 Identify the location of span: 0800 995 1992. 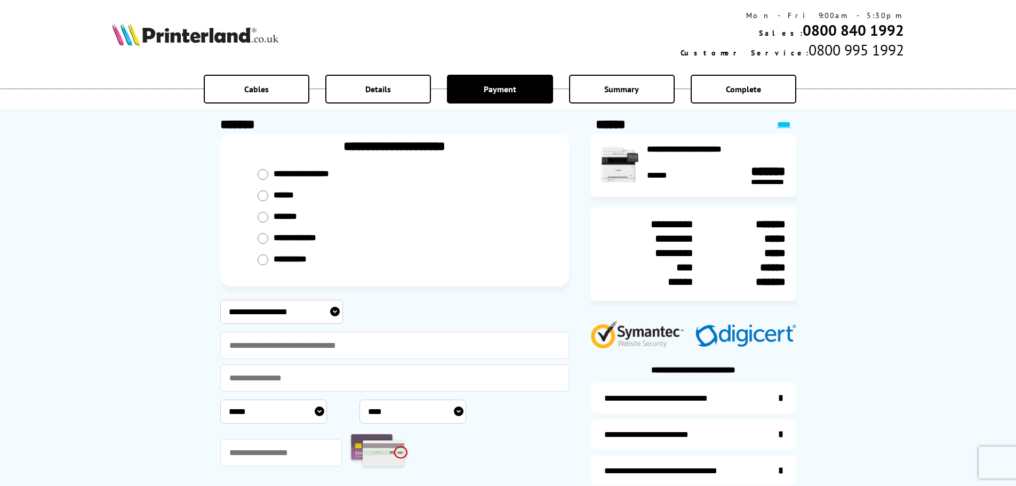
(856, 50).